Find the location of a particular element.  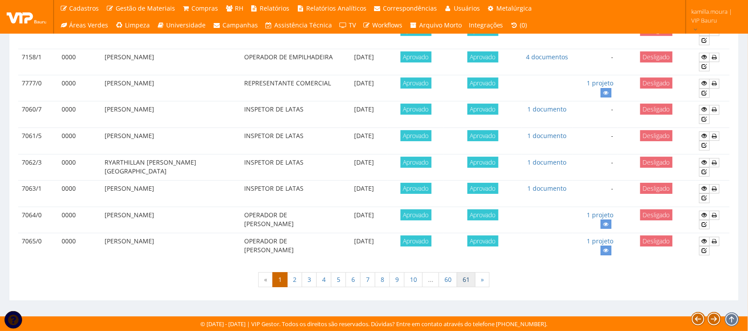

span: Gestão de Materiais is located at coordinates (145, 8).